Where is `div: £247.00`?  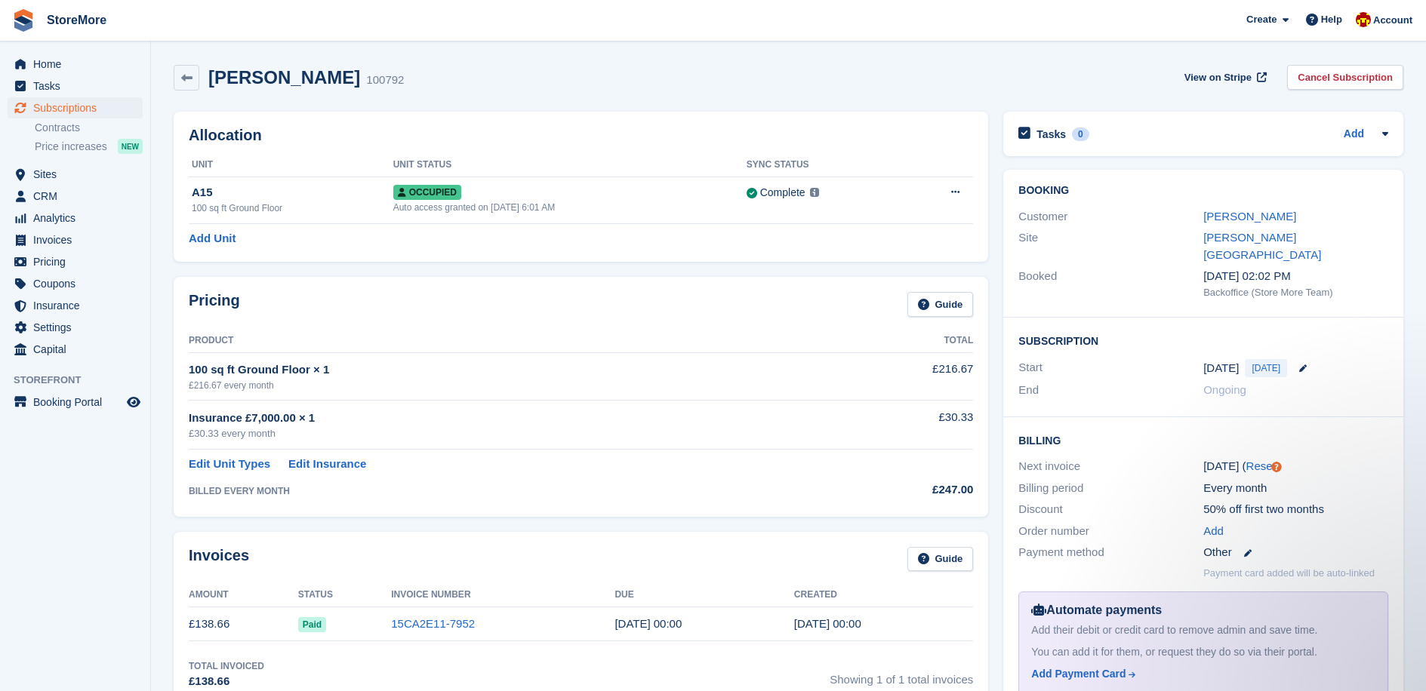
div: £247.00 is located at coordinates (900, 490).